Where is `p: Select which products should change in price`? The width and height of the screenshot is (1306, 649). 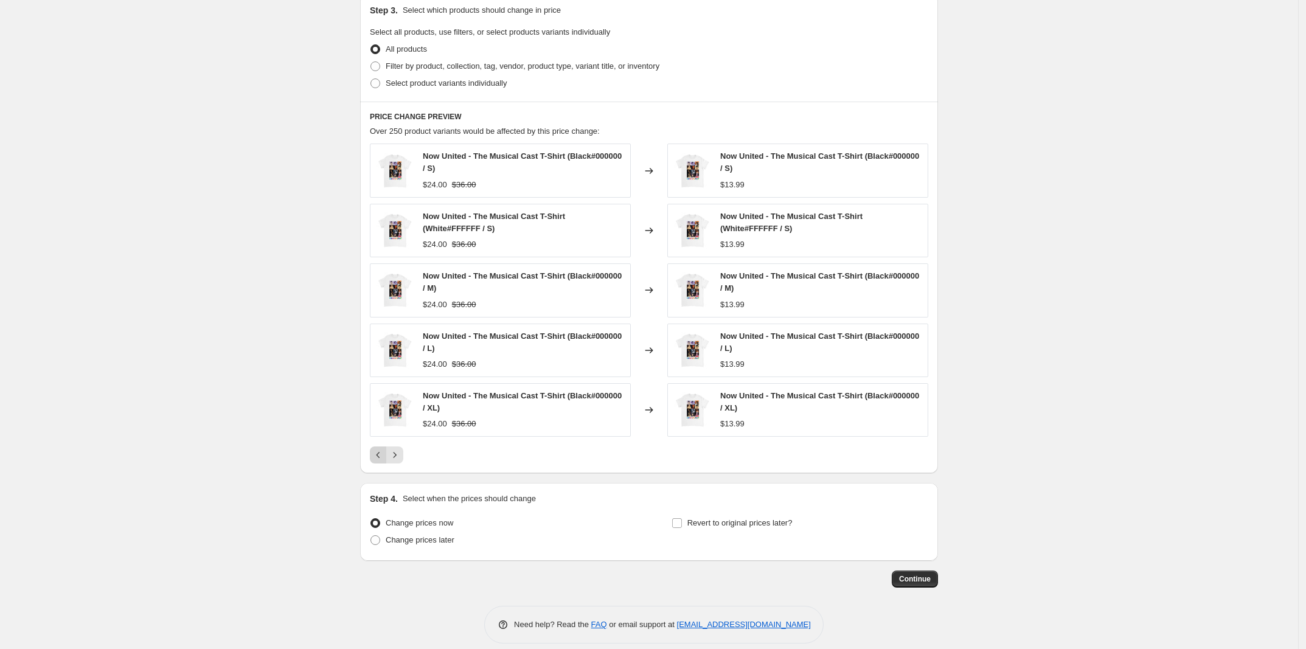
p: Select which products should change in price is located at coordinates (482, 10).